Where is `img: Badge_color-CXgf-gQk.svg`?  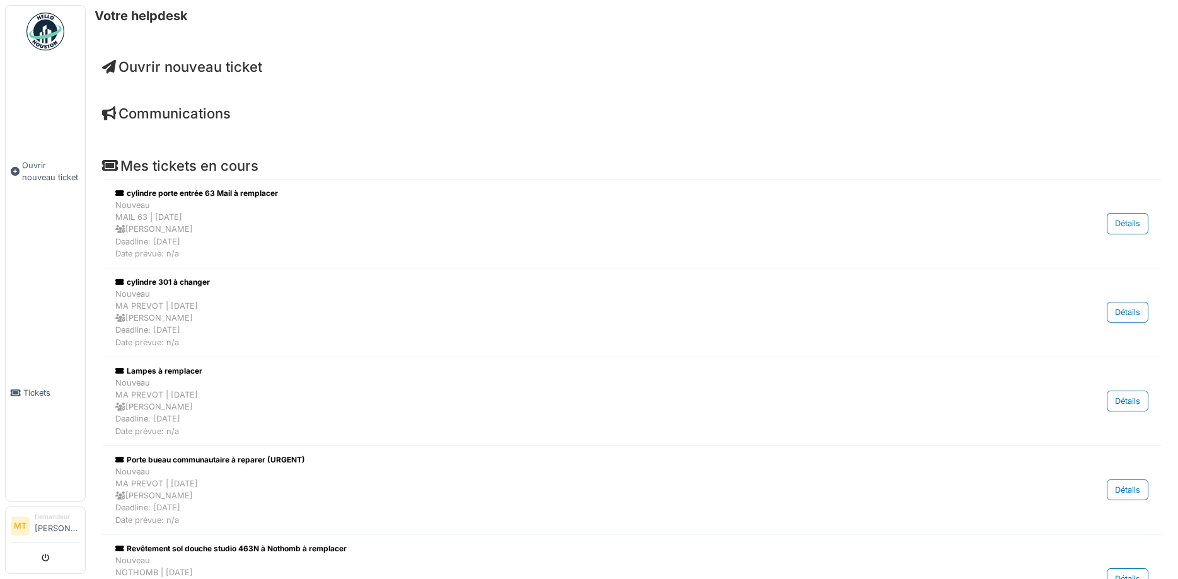 img: Badge_color-CXgf-gQk.svg is located at coordinates (45, 32).